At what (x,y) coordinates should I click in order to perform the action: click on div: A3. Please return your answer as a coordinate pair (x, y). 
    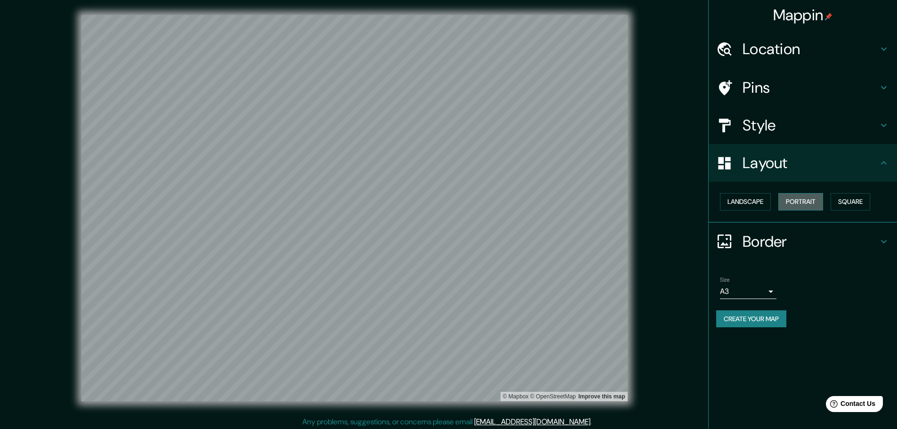
    Looking at the image, I should click on (748, 291).